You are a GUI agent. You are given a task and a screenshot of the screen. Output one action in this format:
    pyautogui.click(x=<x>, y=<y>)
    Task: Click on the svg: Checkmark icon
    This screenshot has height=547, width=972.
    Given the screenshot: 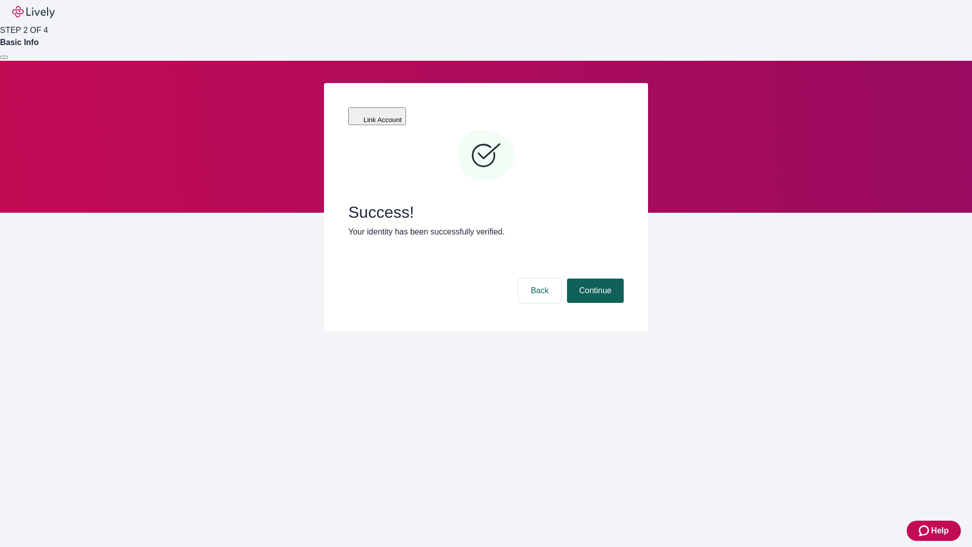 What is the action you would take?
    pyautogui.click(x=486, y=156)
    